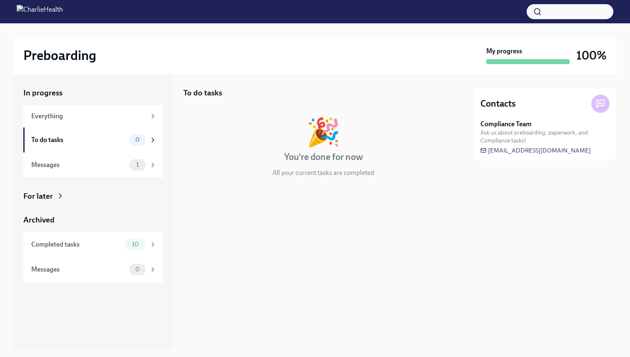 The height and width of the screenshot is (357, 630). What do you see at coordinates (76, 245) in the screenshot?
I see `div: Completed tasks` at bounding box center [76, 245].